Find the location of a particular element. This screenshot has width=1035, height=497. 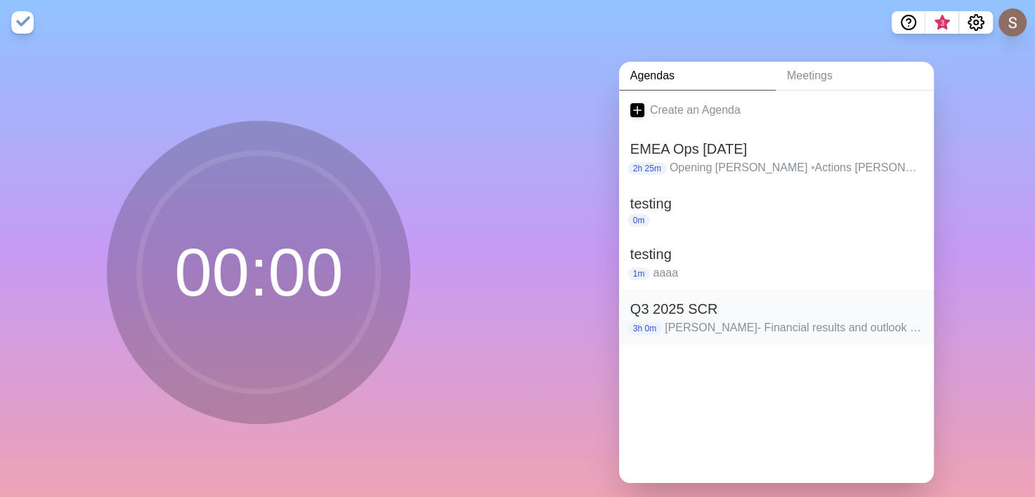

a: Agendas is located at coordinates (697, 76).